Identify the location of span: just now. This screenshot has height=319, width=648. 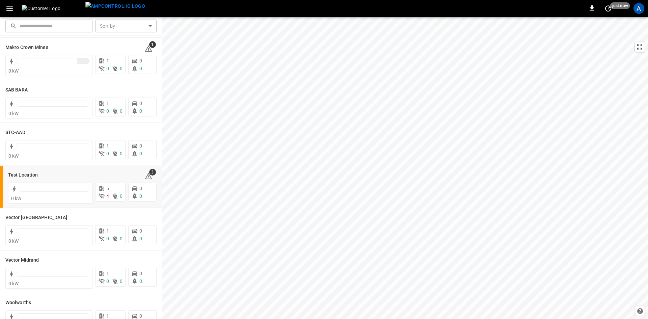
(620, 6).